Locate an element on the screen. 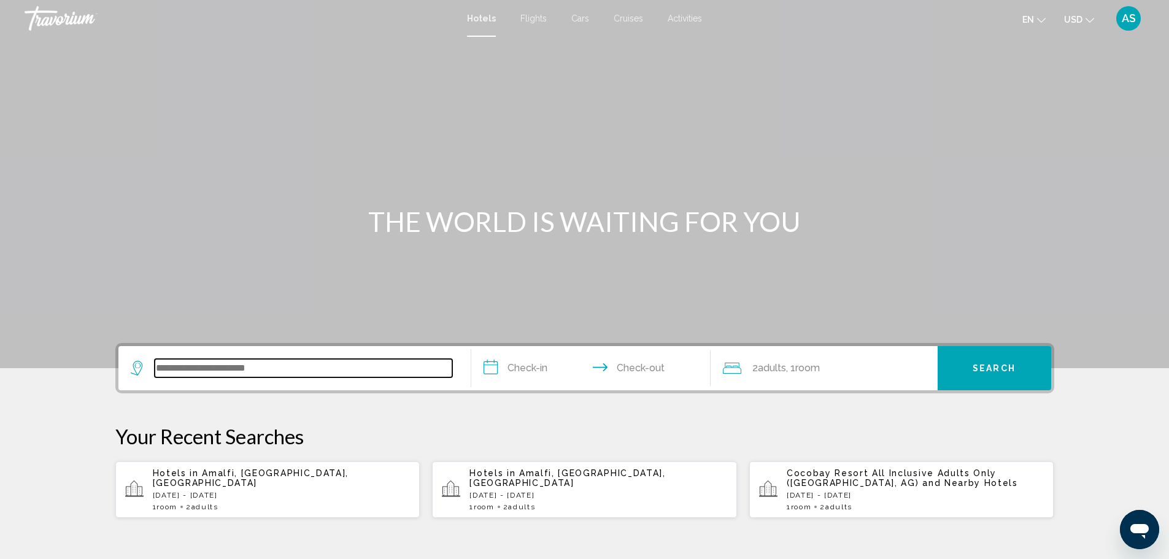  button: Change currency is located at coordinates (1079, 19).